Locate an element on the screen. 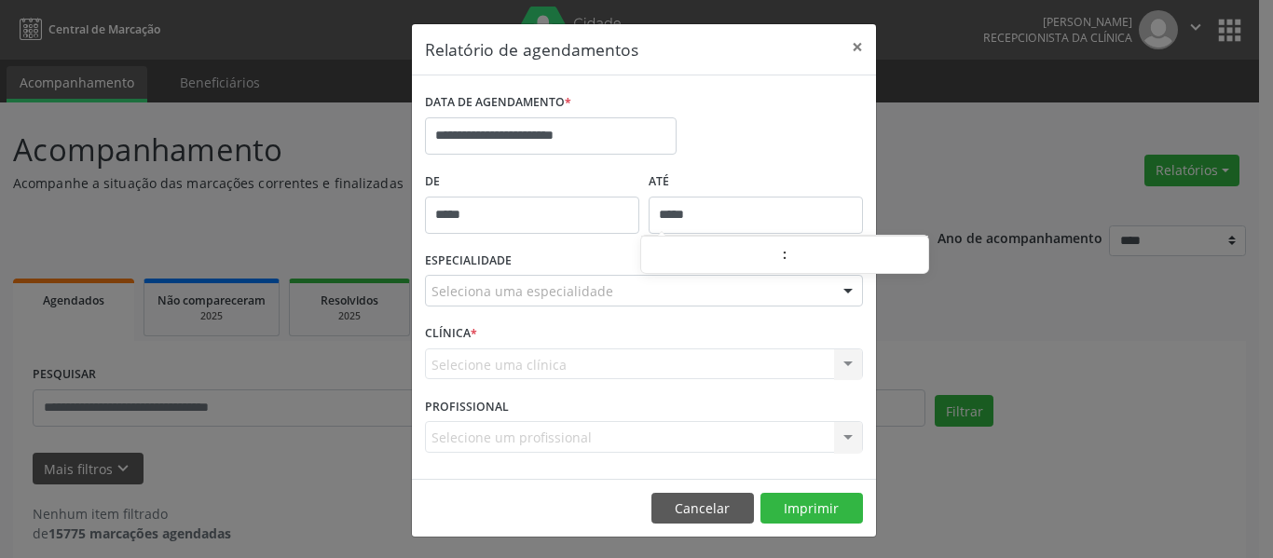 This screenshot has width=1273, height=558. label: ATÉ is located at coordinates (756, 182).